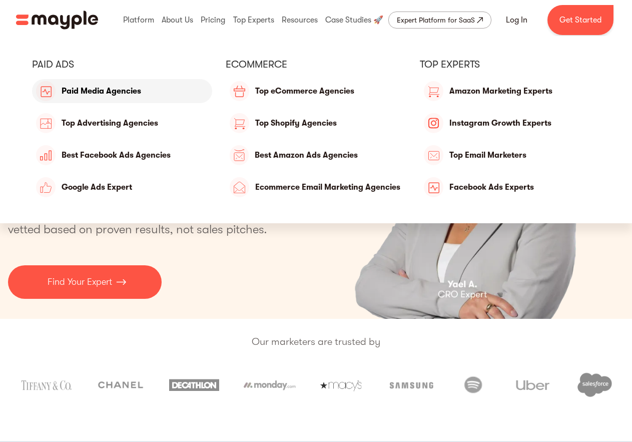  I want to click on a: Get Started, so click(581, 20).